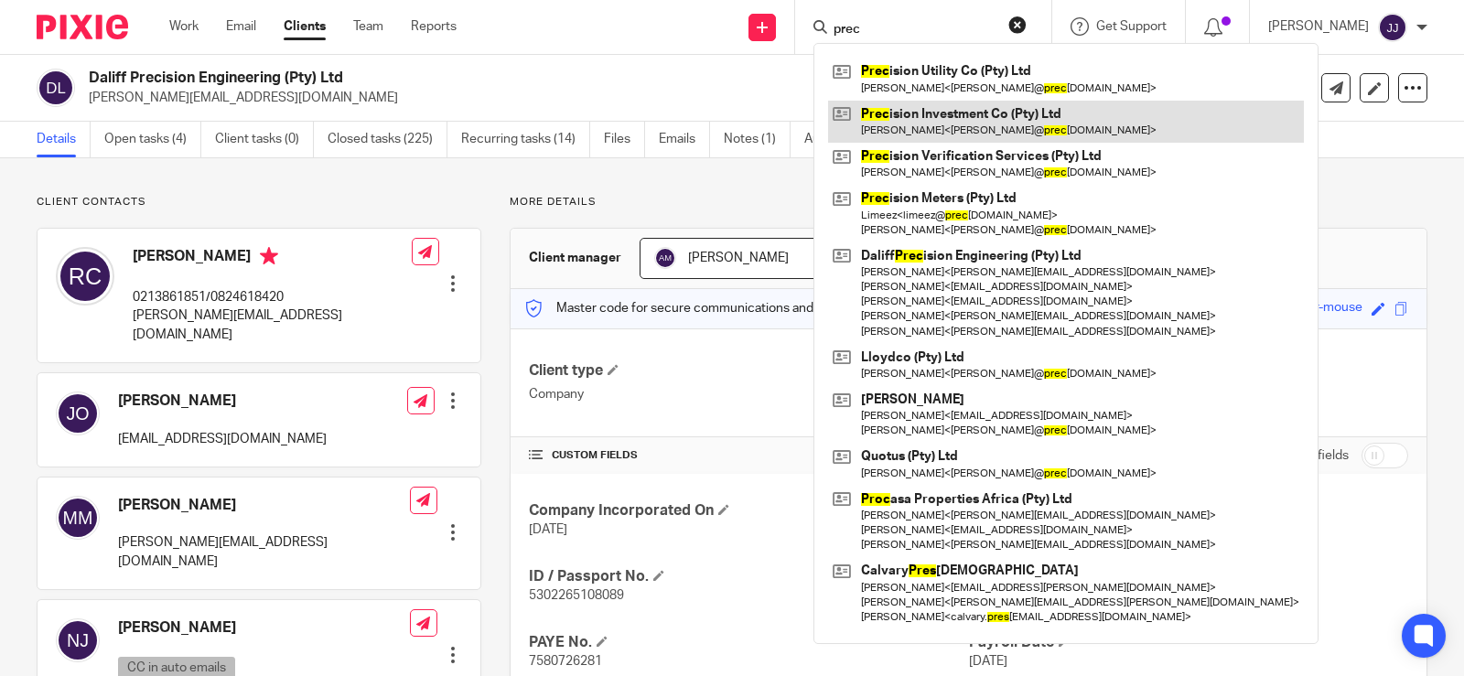 The height and width of the screenshot is (676, 1464). I want to click on span: 7580726281, so click(565, 661).